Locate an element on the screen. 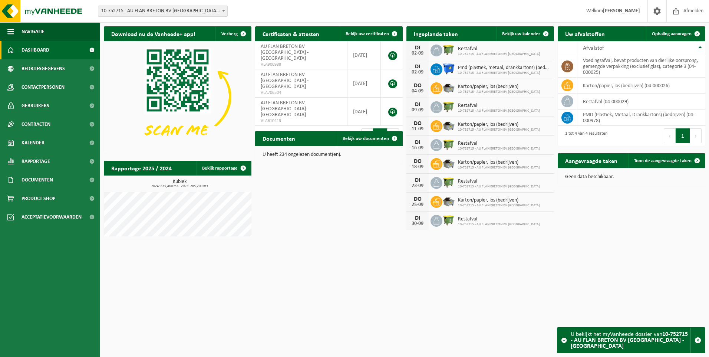 Image resolution: width=709 pixels, height=357 pixels. span: Ophaling aanvragen is located at coordinates (671, 34).